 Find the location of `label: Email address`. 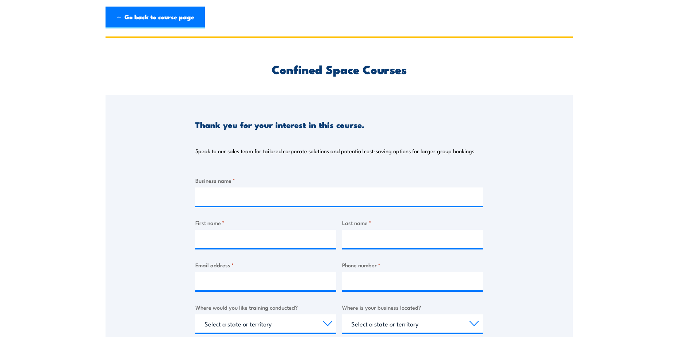

label: Email address is located at coordinates (266, 265).